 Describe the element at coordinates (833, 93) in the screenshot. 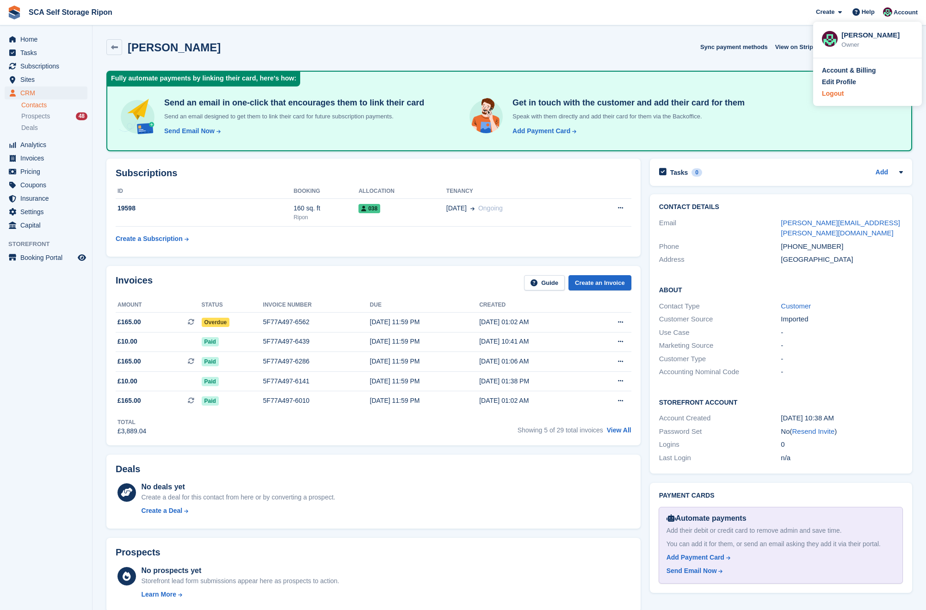

I see `div: Logout` at that location.